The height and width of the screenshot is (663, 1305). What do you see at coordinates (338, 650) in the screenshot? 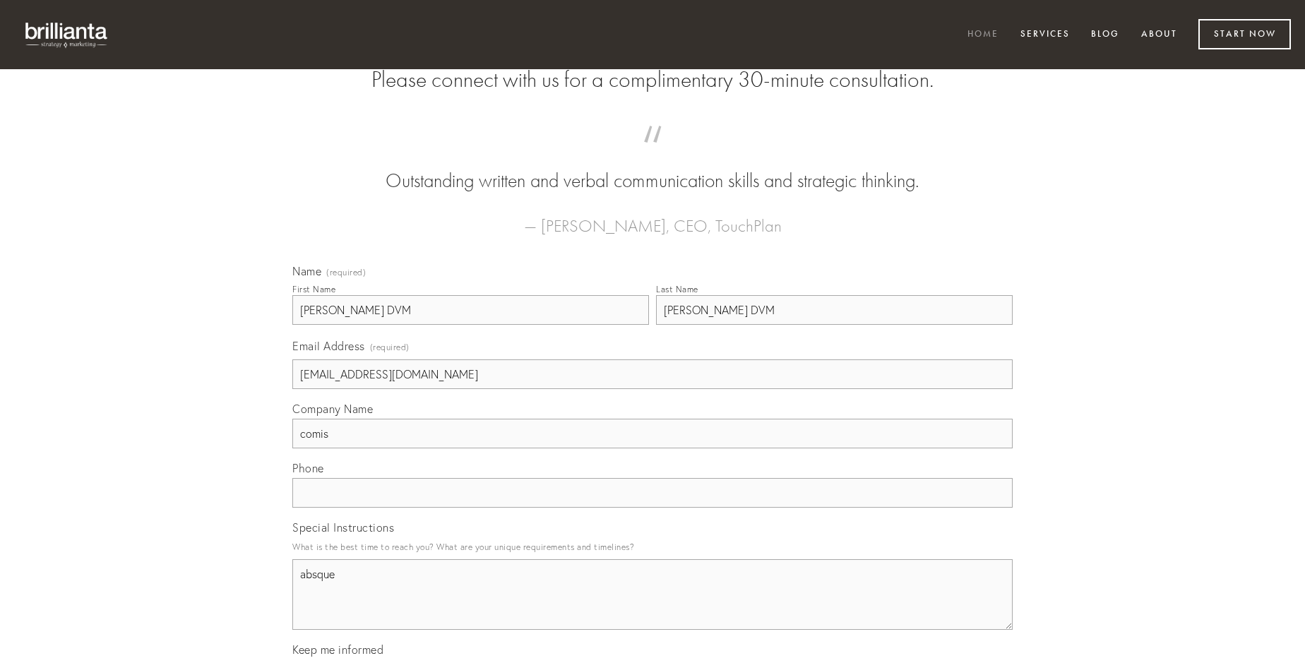
I see `span: Keep me informed` at bounding box center [338, 650].